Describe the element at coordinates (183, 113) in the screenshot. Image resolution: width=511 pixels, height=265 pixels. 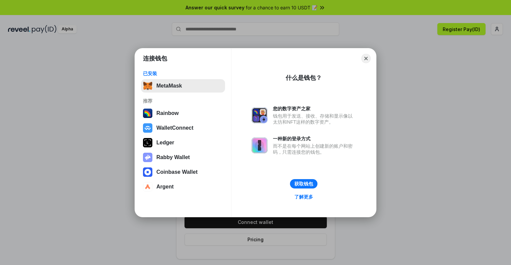
I see `button: Rainbow` at that location.